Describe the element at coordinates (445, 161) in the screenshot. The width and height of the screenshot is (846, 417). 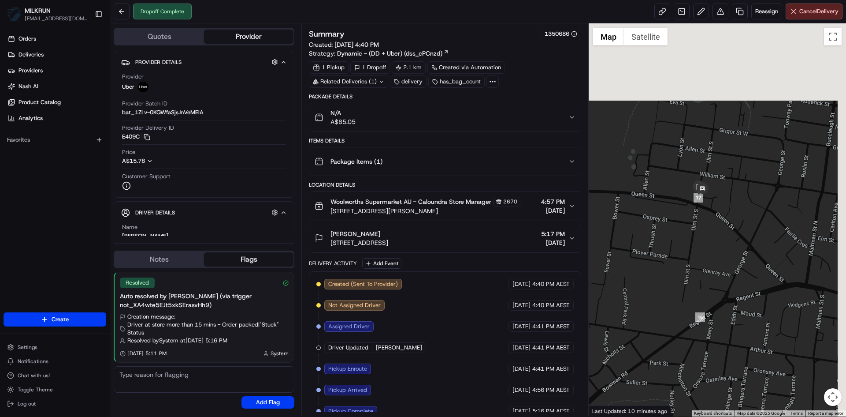
I see `button: Package Items (1)` at that location.